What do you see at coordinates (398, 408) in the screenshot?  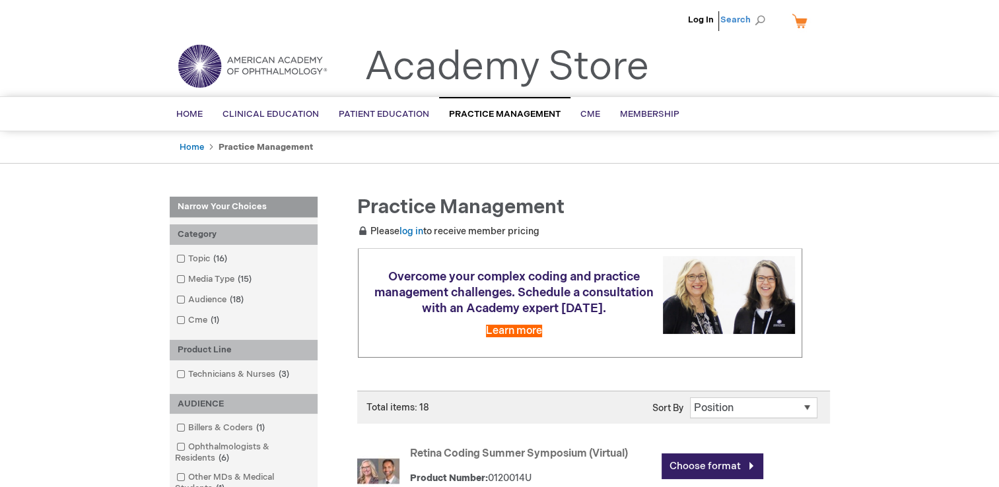 I see `span: Total items: 18` at bounding box center [398, 408].